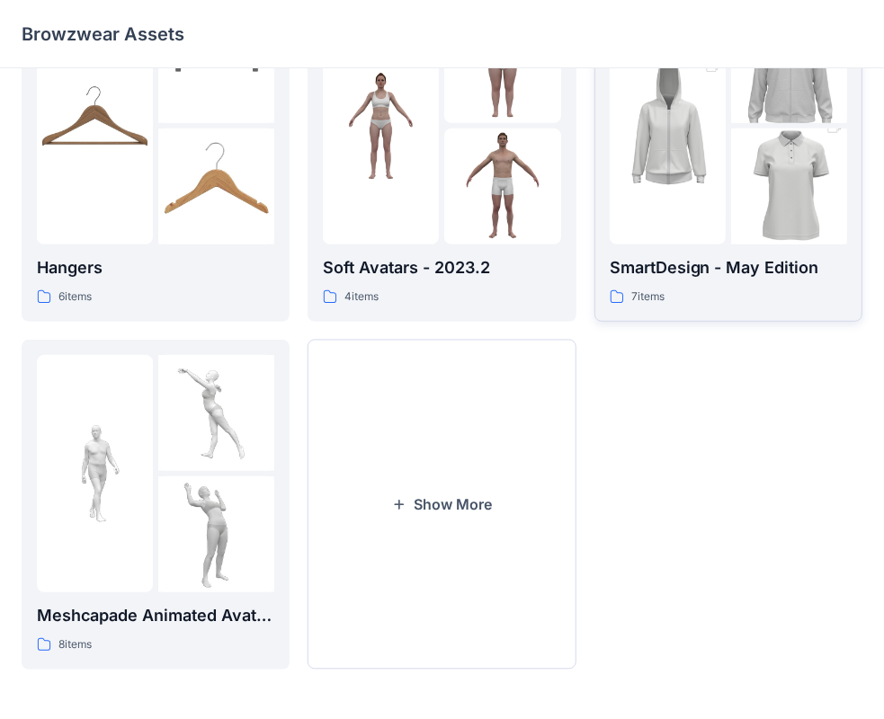  What do you see at coordinates (647, 297) in the screenshot?
I see `p: 7 items` at bounding box center [647, 297].